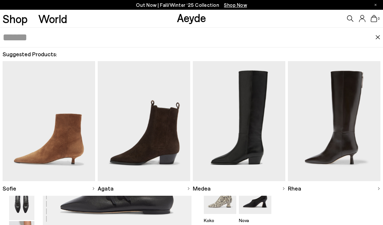 The image size is (383, 225). Describe the element at coordinates (9, 188) in the screenshot. I see `span: Sofie` at that location.